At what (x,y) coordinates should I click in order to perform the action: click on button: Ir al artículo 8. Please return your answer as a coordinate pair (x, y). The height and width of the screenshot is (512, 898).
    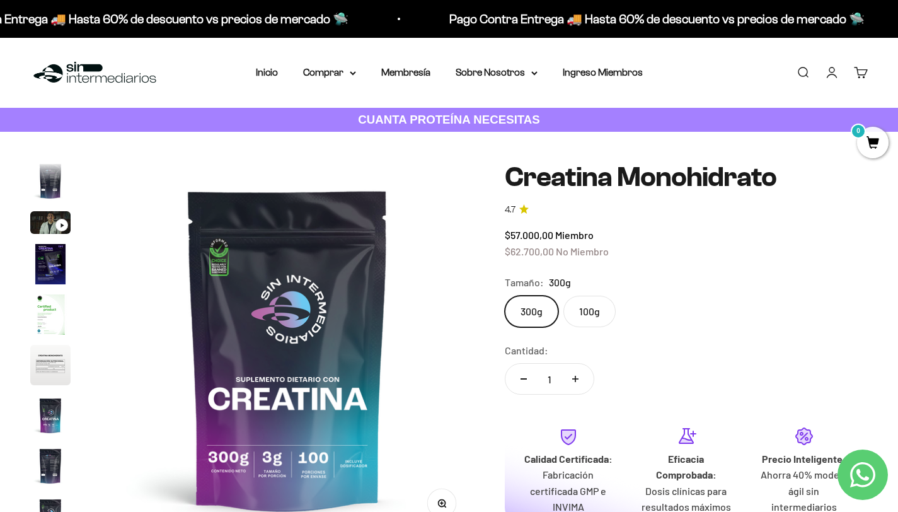
    Looking at the image, I should click on (50, 467).